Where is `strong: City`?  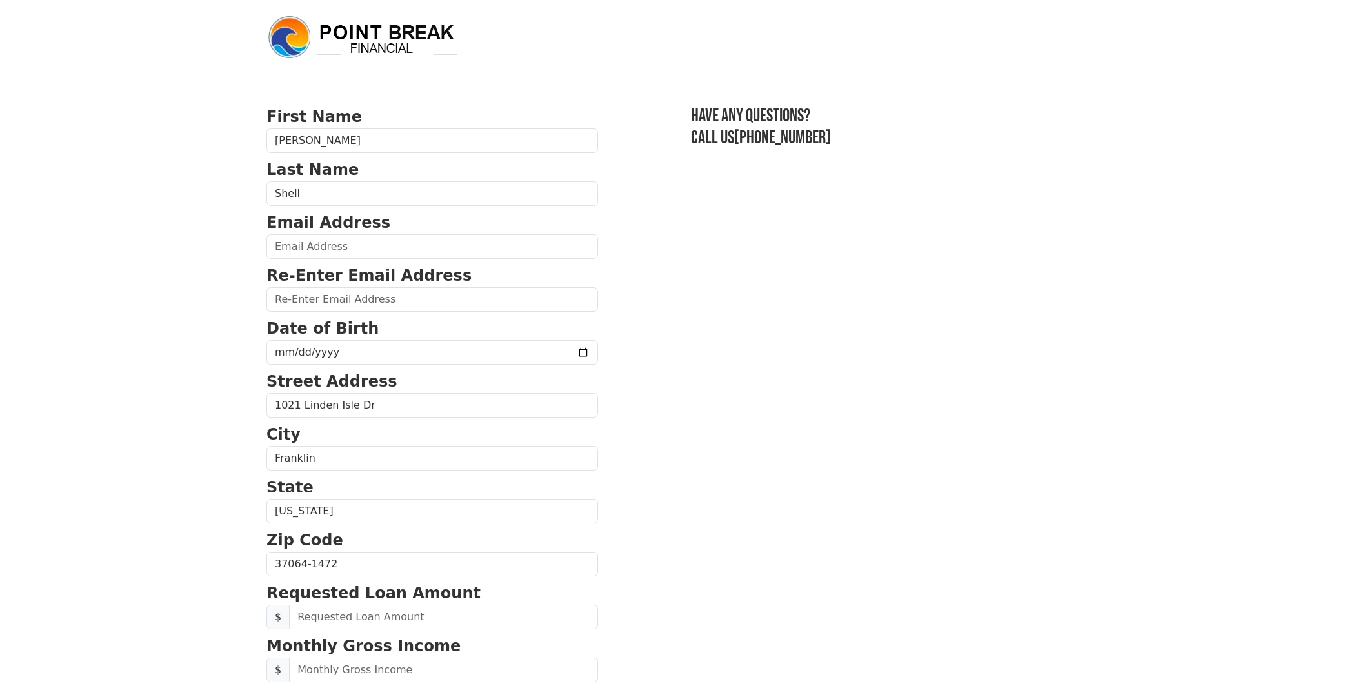 strong: City is located at coordinates (283, 434).